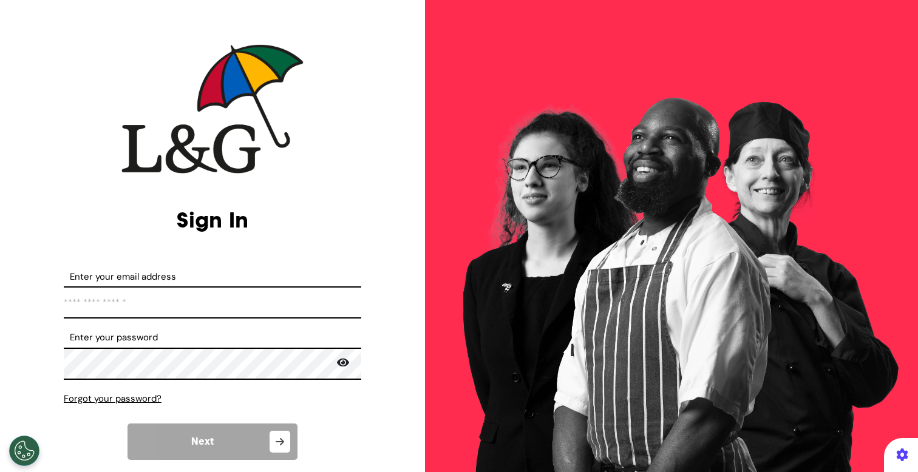 Image resolution: width=918 pixels, height=472 pixels. What do you see at coordinates (112, 399) in the screenshot?
I see `span: Forgot your password?` at bounding box center [112, 399].